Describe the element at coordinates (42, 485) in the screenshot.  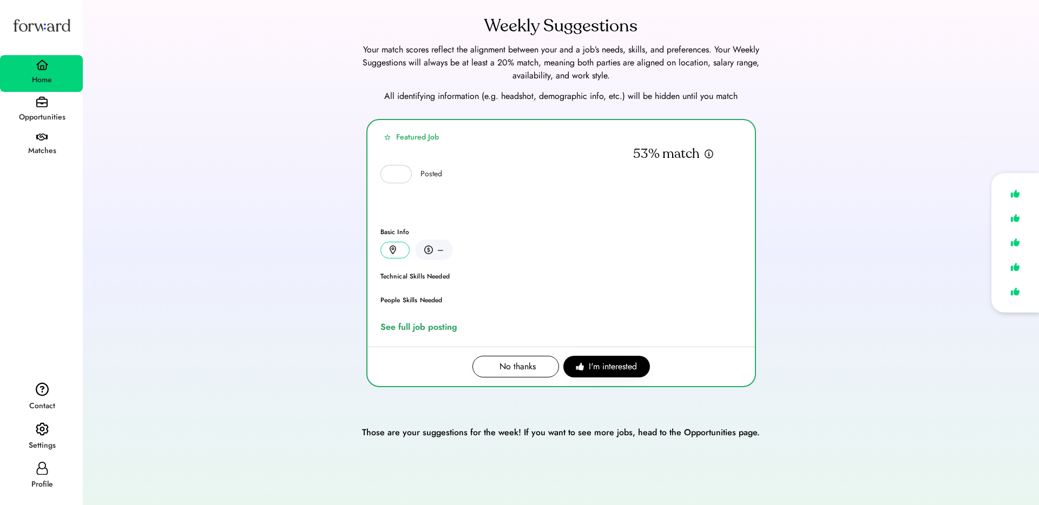
I see `div: Profile` at that location.